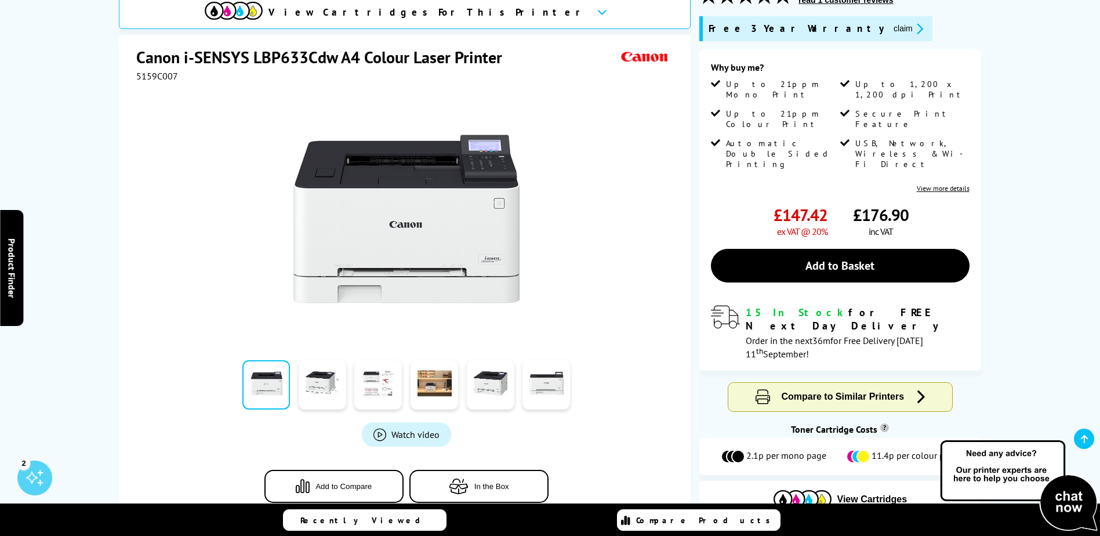 Image resolution: width=1100 pixels, height=536 pixels. Describe the element at coordinates (781, 119) in the screenshot. I see `span: Up to 21ppm Colour Print` at that location.